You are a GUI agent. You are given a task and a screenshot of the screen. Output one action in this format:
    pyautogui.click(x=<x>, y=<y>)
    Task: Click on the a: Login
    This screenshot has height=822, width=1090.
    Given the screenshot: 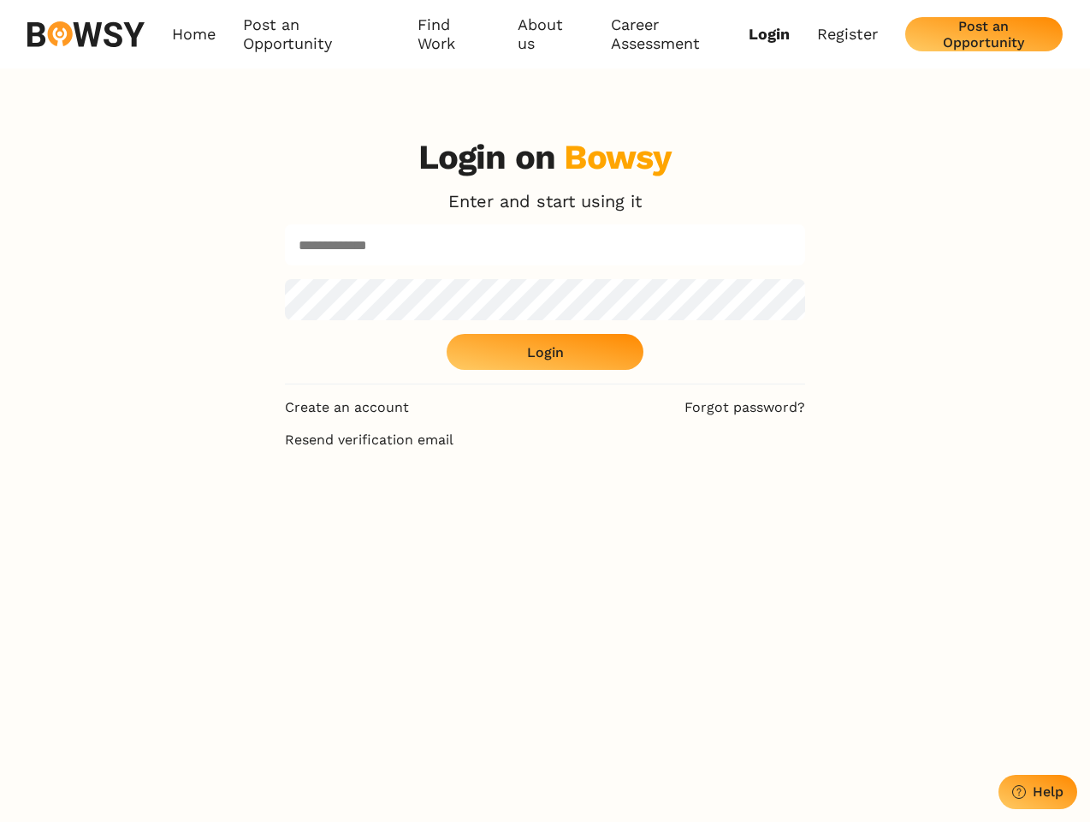 What is the action you would take?
    pyautogui.click(x=769, y=34)
    